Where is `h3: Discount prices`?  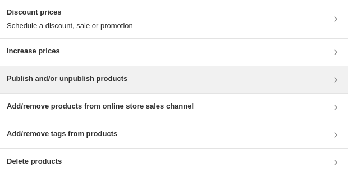
h3: Discount prices is located at coordinates (70, 12).